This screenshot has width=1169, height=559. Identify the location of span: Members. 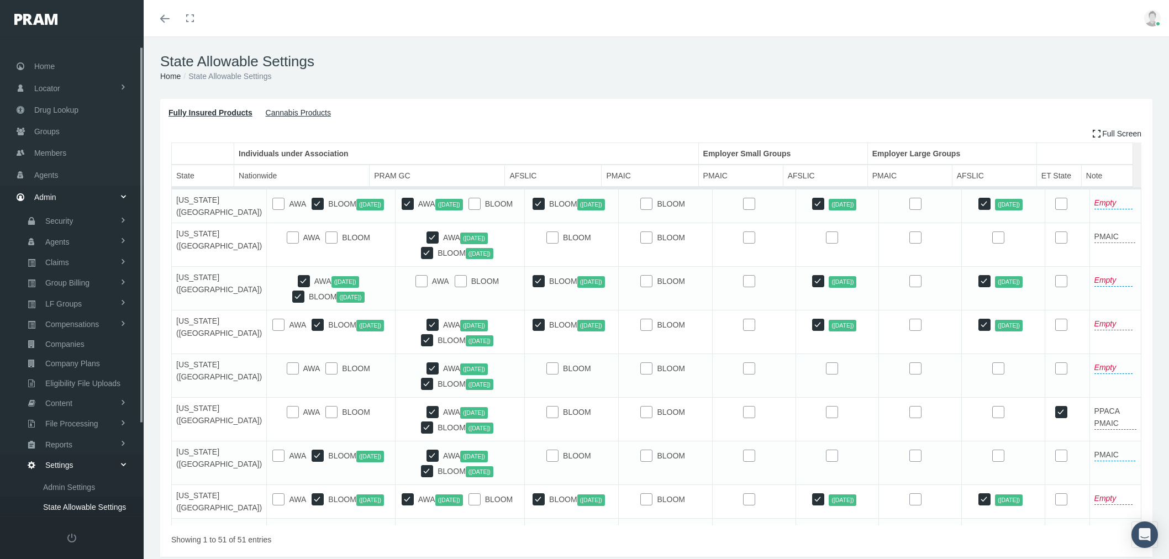
(50, 153).